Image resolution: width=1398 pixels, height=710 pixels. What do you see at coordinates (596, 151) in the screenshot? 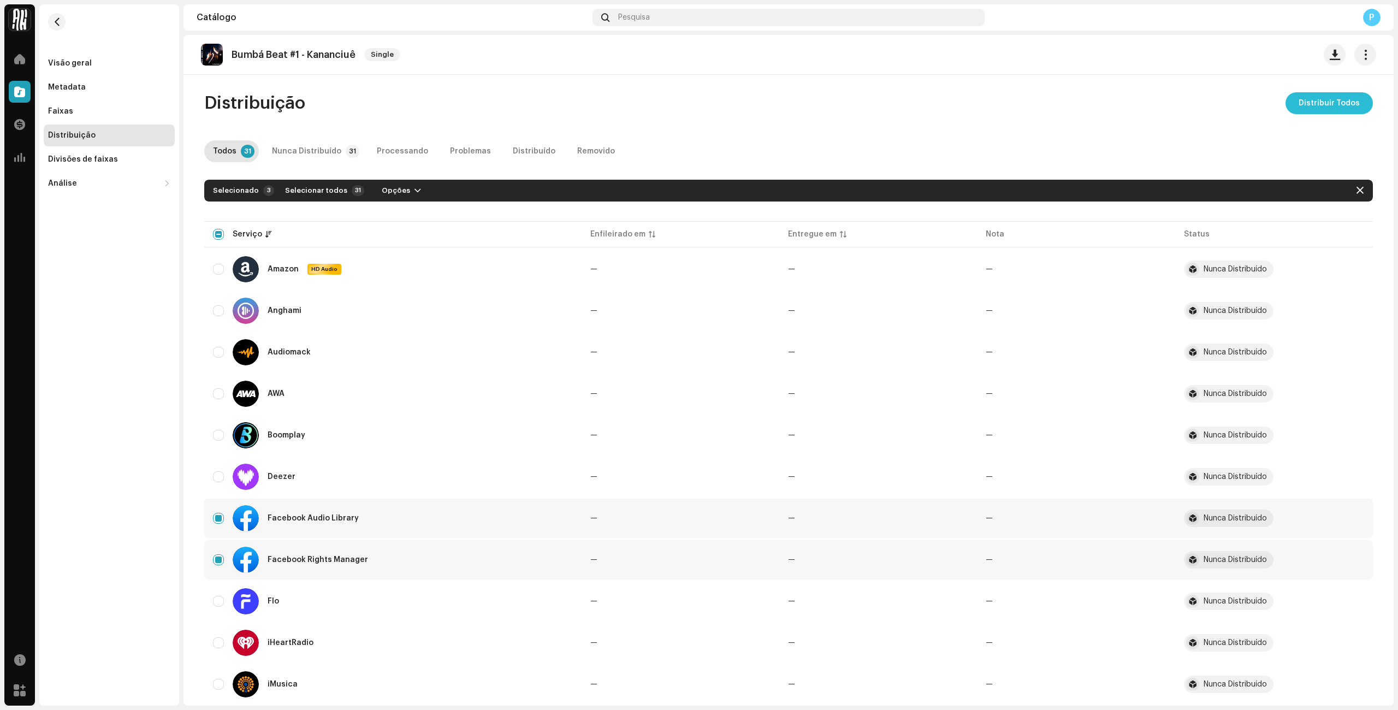
I see `div: Removido` at bounding box center [596, 151].